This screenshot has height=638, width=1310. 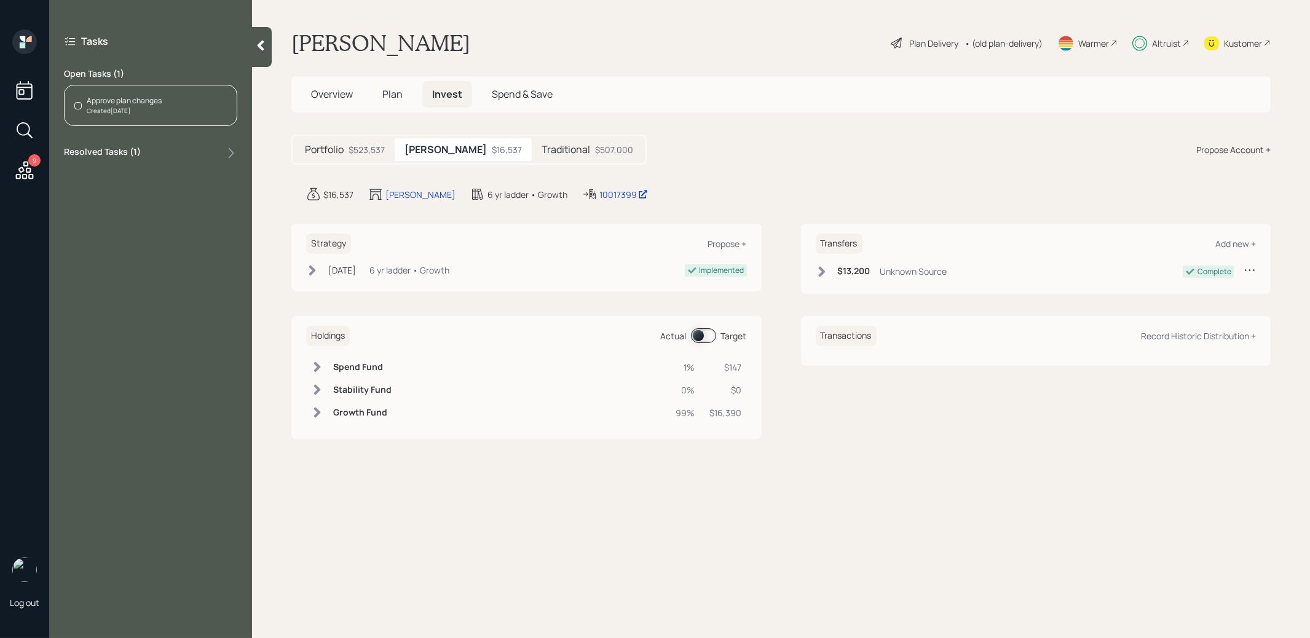 What do you see at coordinates (839, 243) in the screenshot?
I see `h6: Transfers` at bounding box center [839, 243].